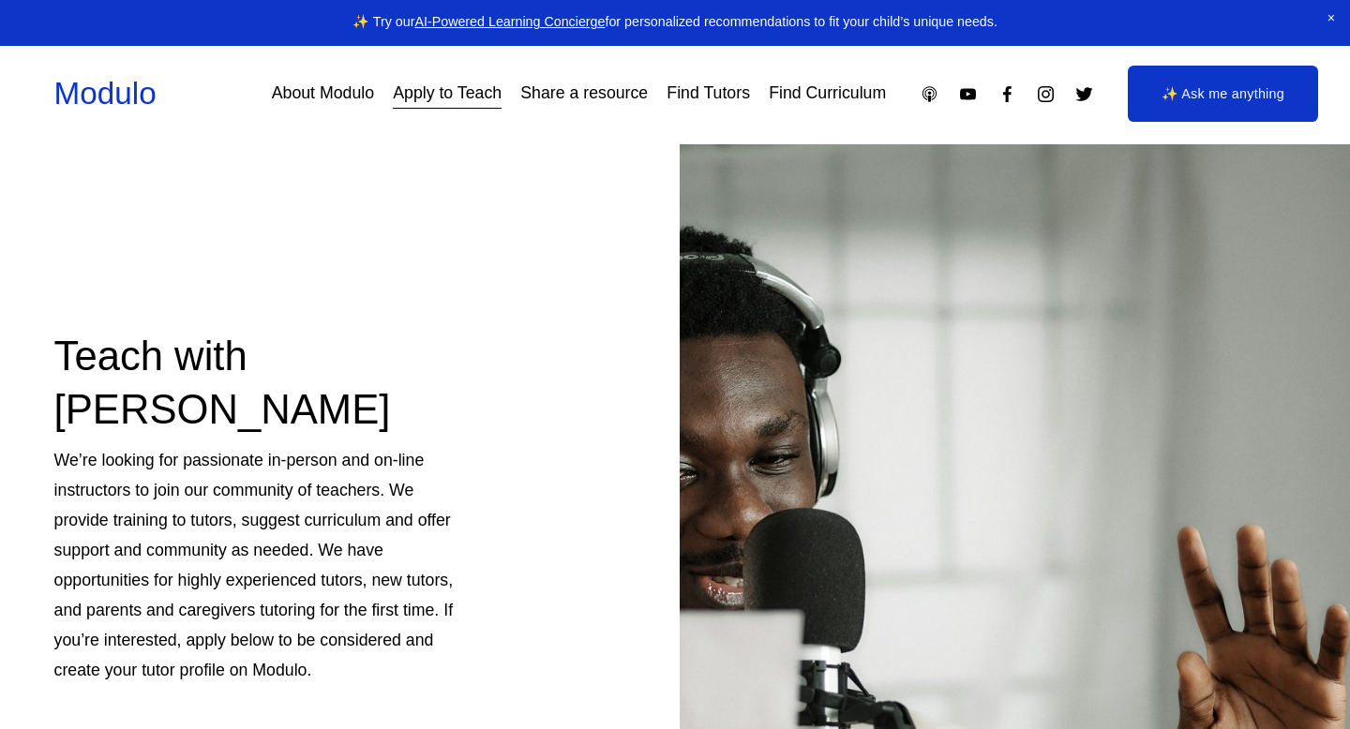 The width and height of the screenshot is (1350, 729). I want to click on p: We’re looking for passionate in-person and on-line instructors to join our community of teachers...., so click(258, 565).